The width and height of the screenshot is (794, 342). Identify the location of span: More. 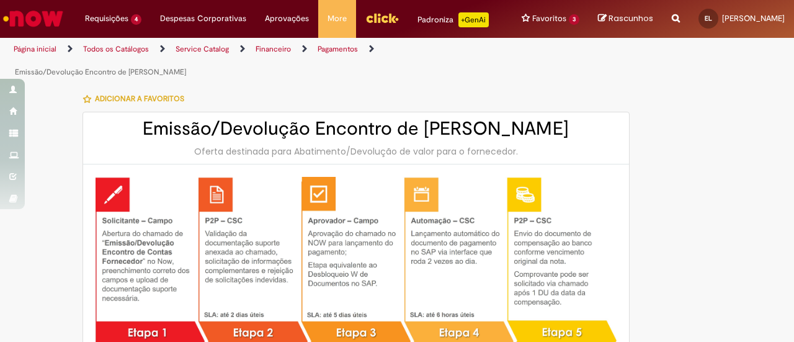
(337, 19).